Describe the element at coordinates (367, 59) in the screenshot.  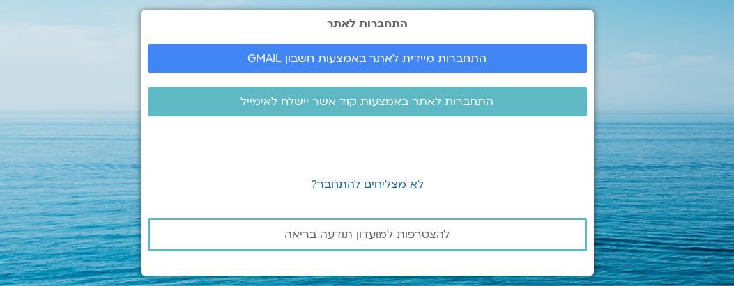
I see `a: התחברות מיידית לאתר באמצעות חשבון GMAIL` at that location.